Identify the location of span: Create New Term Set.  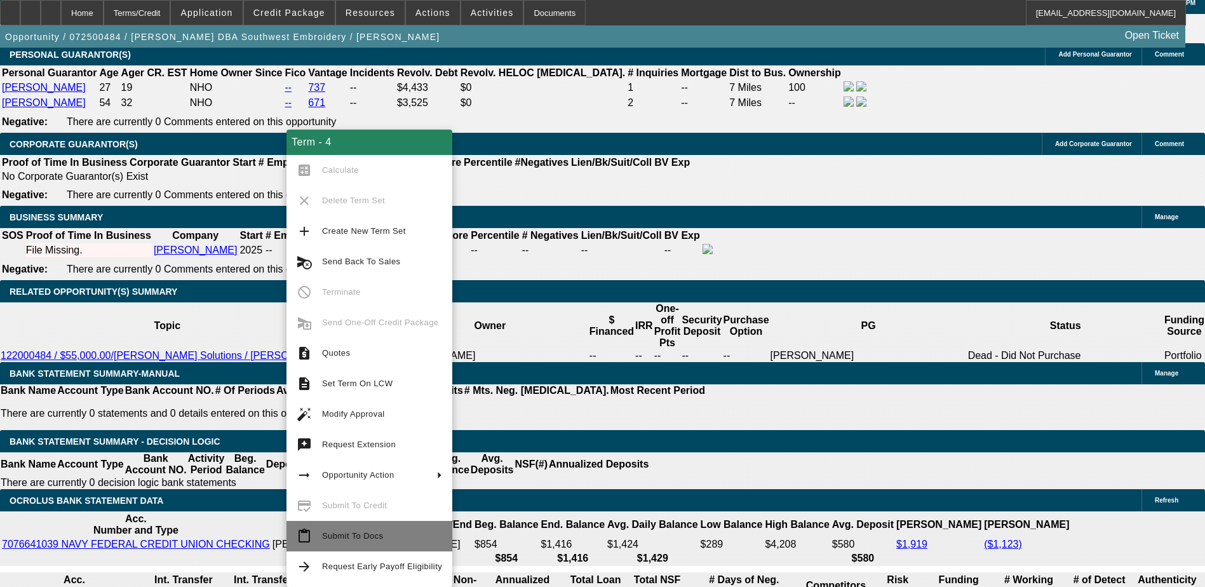
(364, 231).